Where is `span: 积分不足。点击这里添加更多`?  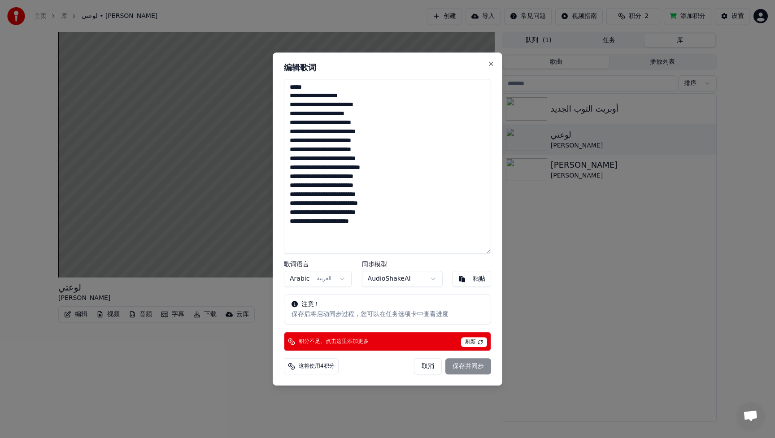
span: 积分不足。点击这里添加更多 is located at coordinates (334, 342).